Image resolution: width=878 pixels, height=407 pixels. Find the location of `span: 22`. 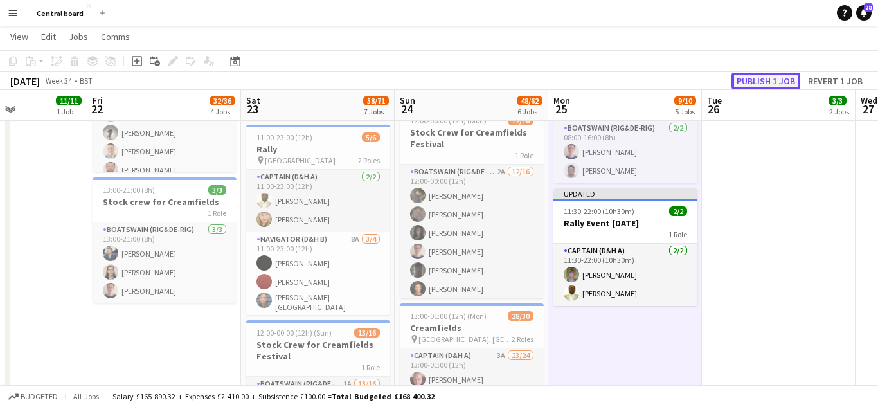

span: 22 is located at coordinates (96, 109).